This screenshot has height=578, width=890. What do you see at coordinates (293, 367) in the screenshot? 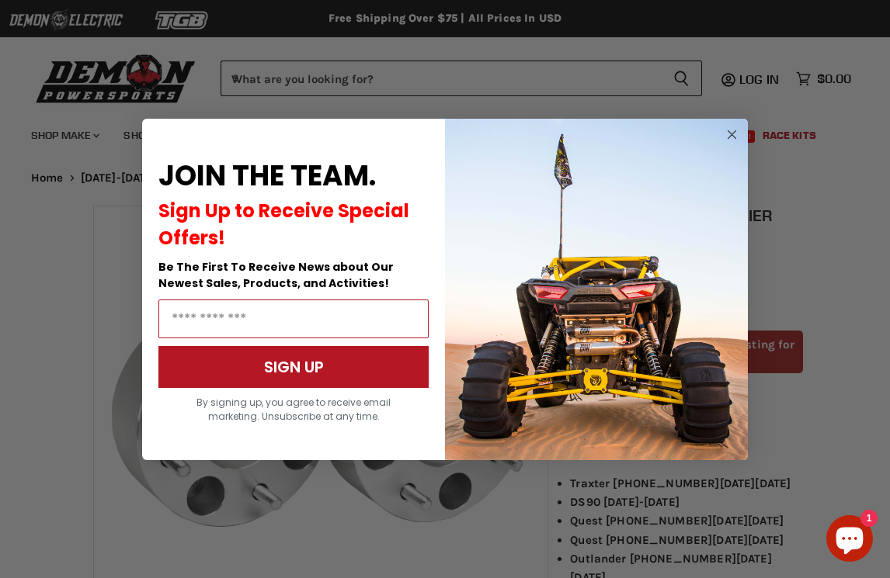
I see `button: SIGN UP` at bounding box center [293, 367].